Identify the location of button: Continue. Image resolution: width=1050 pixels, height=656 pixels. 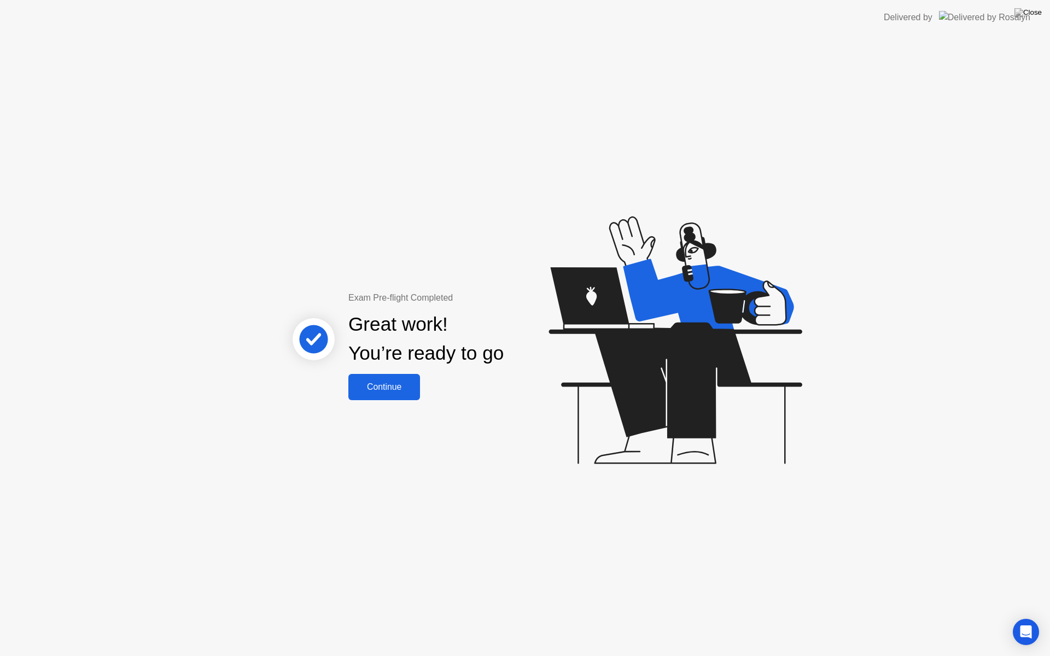
(384, 387).